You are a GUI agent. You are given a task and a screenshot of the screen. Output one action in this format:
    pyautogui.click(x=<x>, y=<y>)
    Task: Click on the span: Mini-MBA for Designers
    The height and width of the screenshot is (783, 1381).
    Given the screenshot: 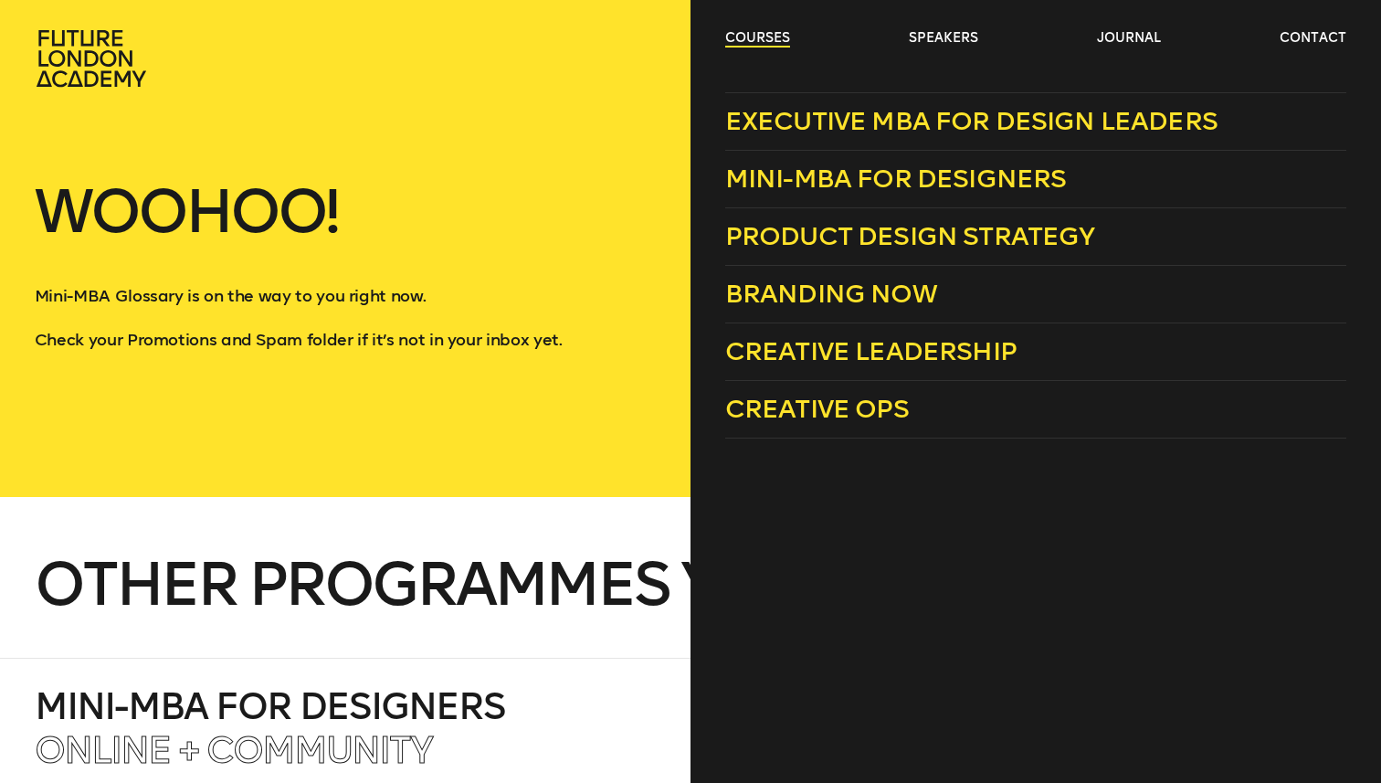 What is the action you would take?
    pyautogui.click(x=896, y=178)
    